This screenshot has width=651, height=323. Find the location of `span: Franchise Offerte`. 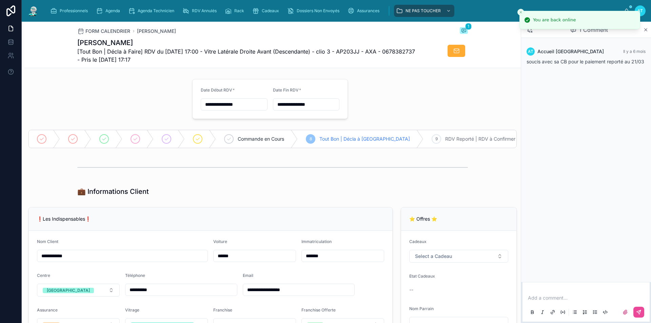

span: Franchise Offerte is located at coordinates (318, 310).